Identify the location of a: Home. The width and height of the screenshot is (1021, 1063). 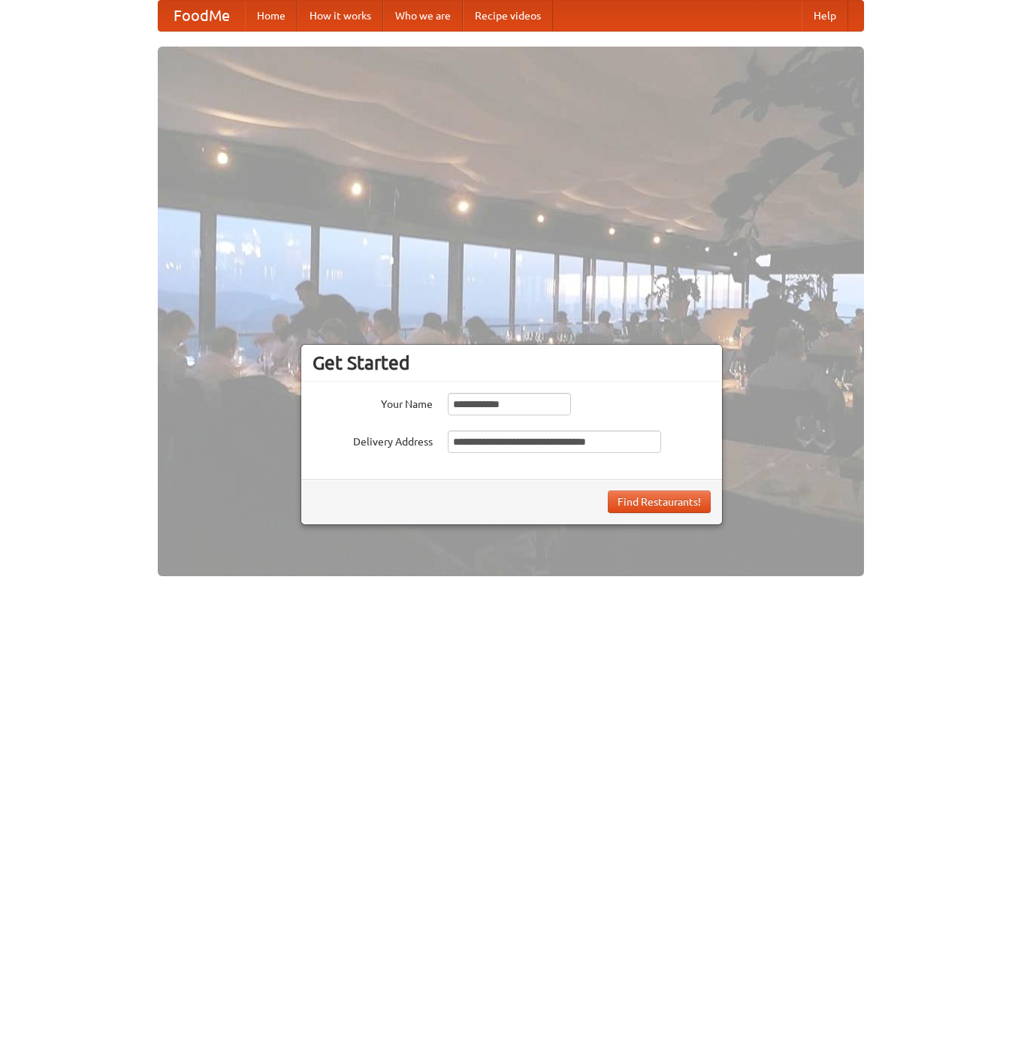
(271, 16).